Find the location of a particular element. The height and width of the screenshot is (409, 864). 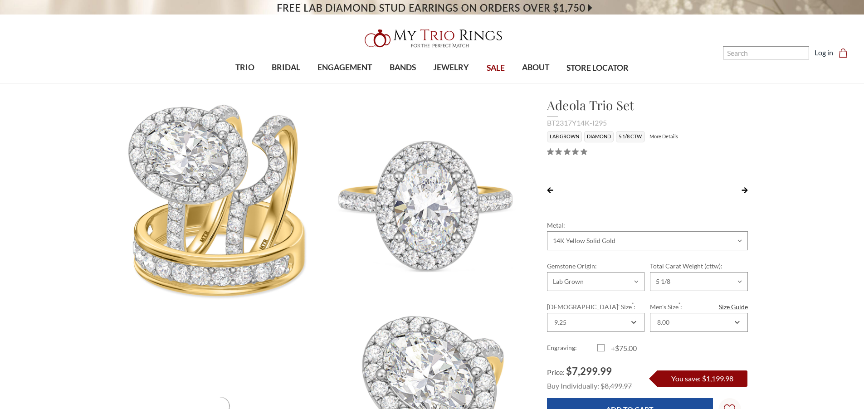

a: Size Guide is located at coordinates (734, 307).